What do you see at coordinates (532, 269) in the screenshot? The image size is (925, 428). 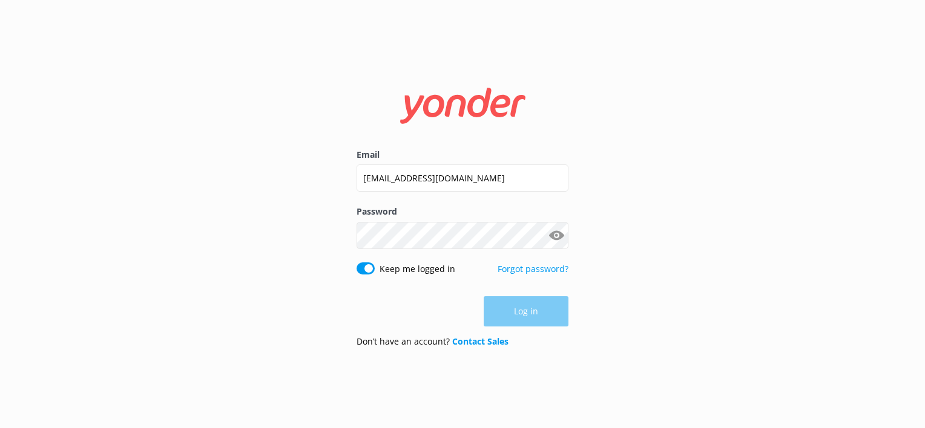 I see `a: Forgot password?` at bounding box center [532, 269].